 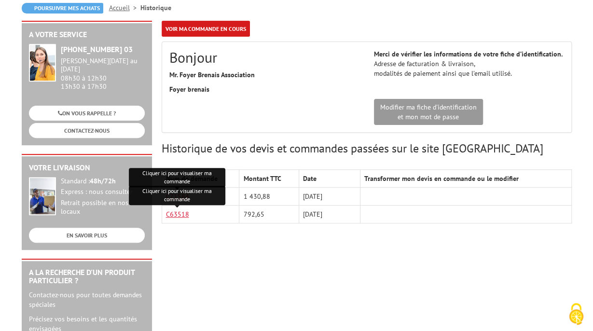 What do you see at coordinates (264, 57) in the screenshot?
I see `h2: Bonjour` at bounding box center [264, 57].